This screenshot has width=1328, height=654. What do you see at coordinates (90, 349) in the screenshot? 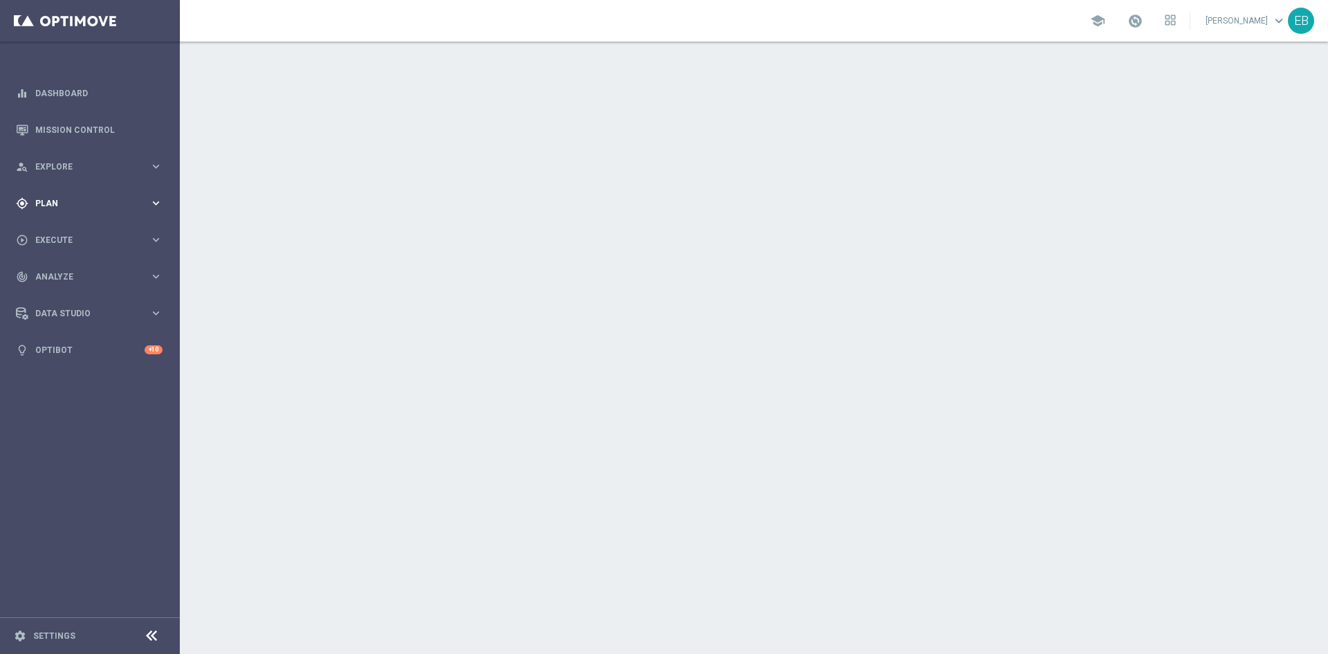
I see `a: Optibot` at bounding box center [90, 349].